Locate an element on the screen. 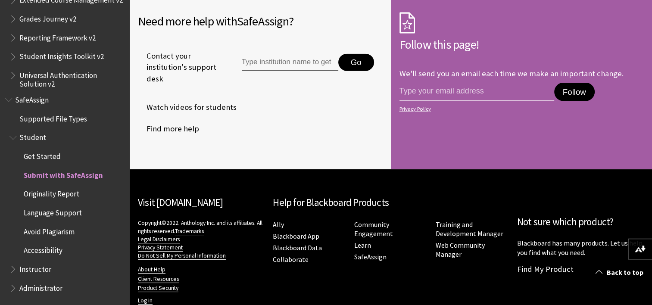  a: Training and Development Manager is located at coordinates (469, 229).